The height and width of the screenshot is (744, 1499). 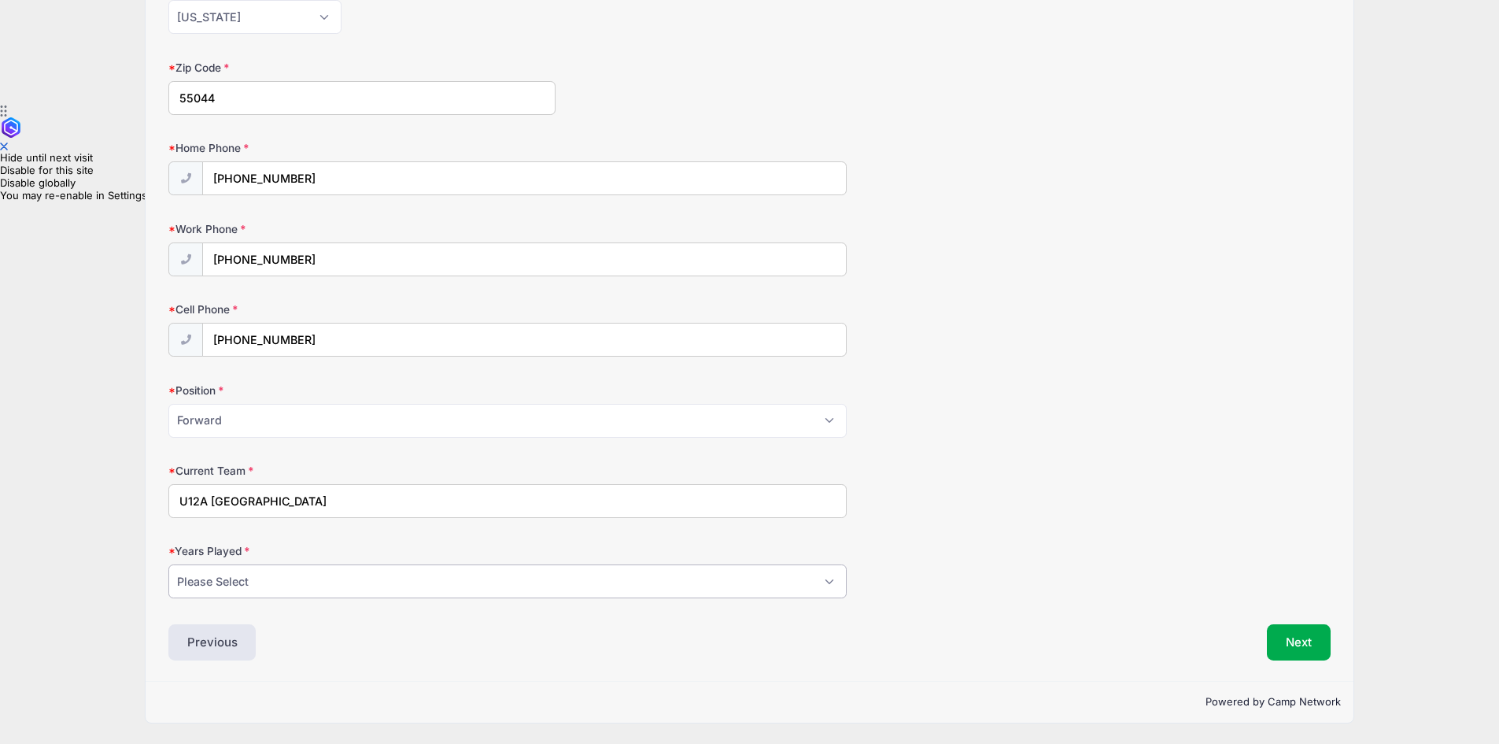 What do you see at coordinates (749, 702) in the screenshot?
I see `p: Powered by Camp Network` at bounding box center [749, 702].